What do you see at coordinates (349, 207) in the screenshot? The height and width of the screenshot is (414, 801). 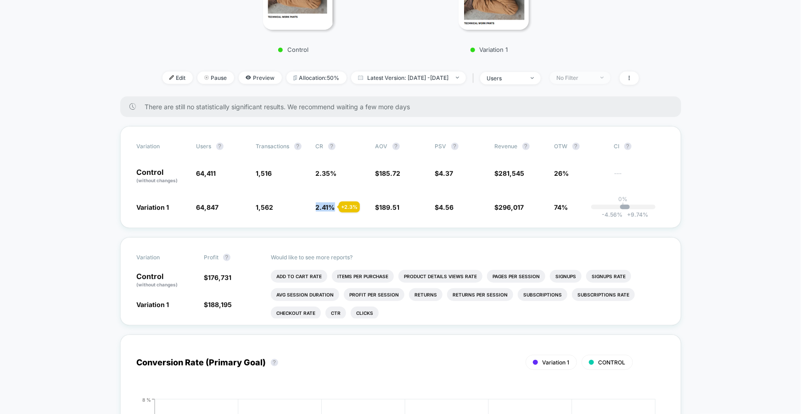 I see `div: + 2.3 %` at bounding box center [349, 207].